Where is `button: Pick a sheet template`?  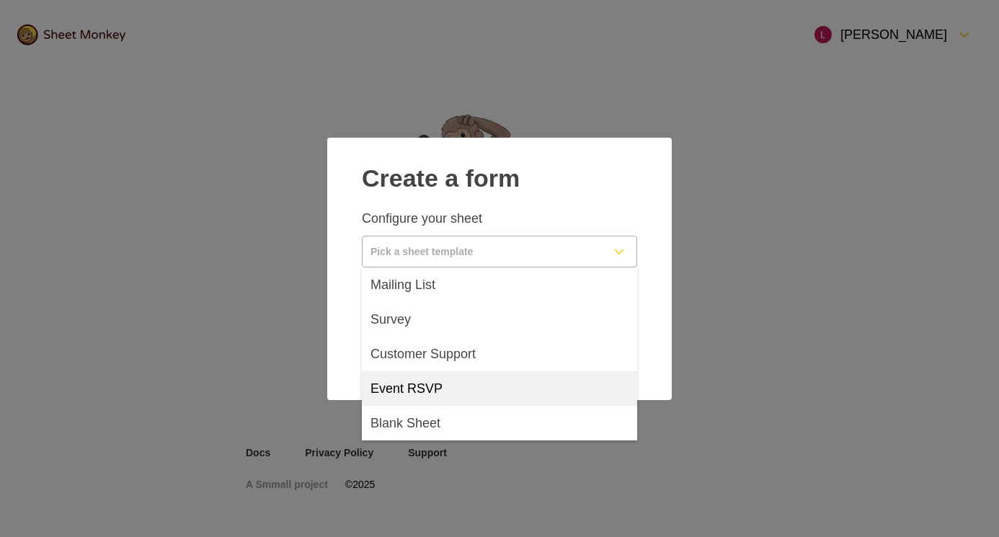 button: Pick a sheet template is located at coordinates (500, 252).